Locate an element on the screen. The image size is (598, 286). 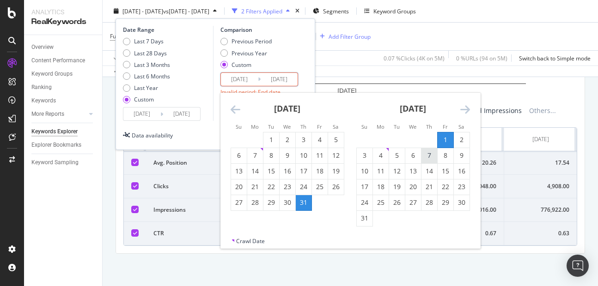
div: 4,908.00 is located at coordinates (540, 187).